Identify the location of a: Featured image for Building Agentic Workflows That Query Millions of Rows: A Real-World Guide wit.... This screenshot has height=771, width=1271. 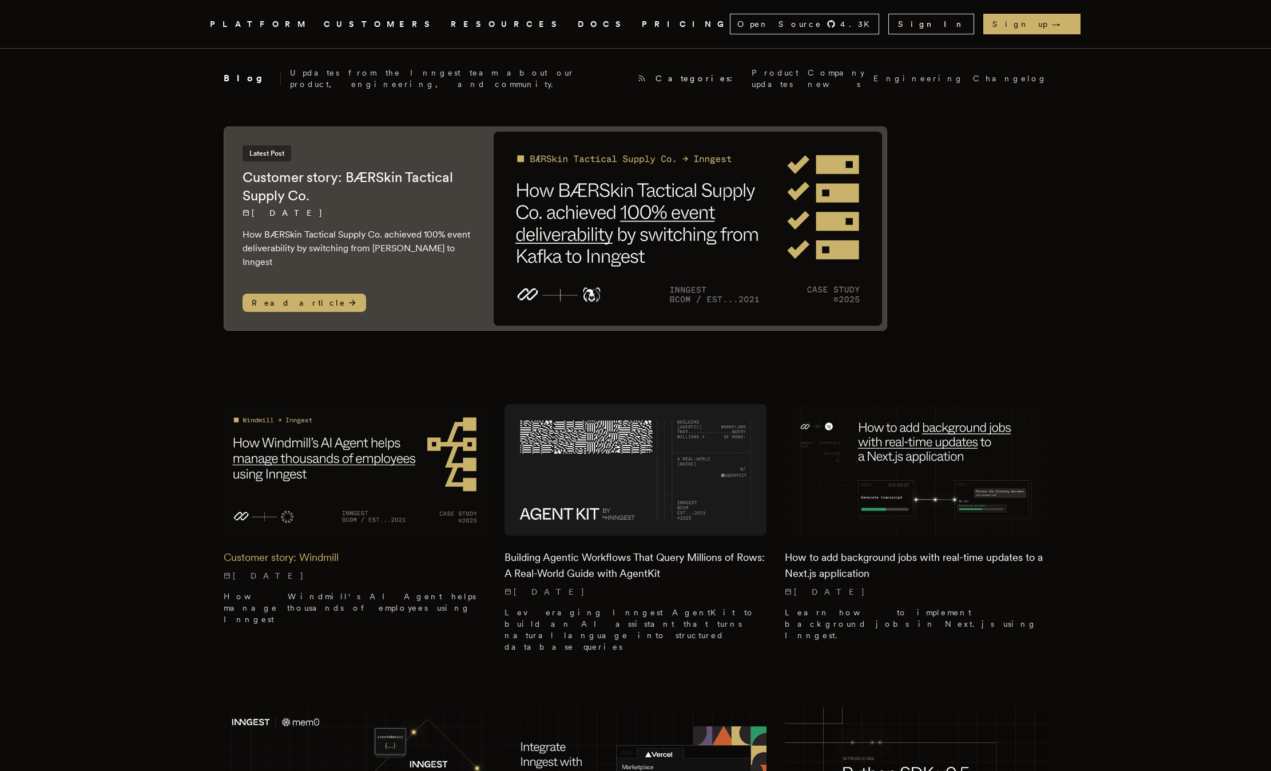
(636, 532).